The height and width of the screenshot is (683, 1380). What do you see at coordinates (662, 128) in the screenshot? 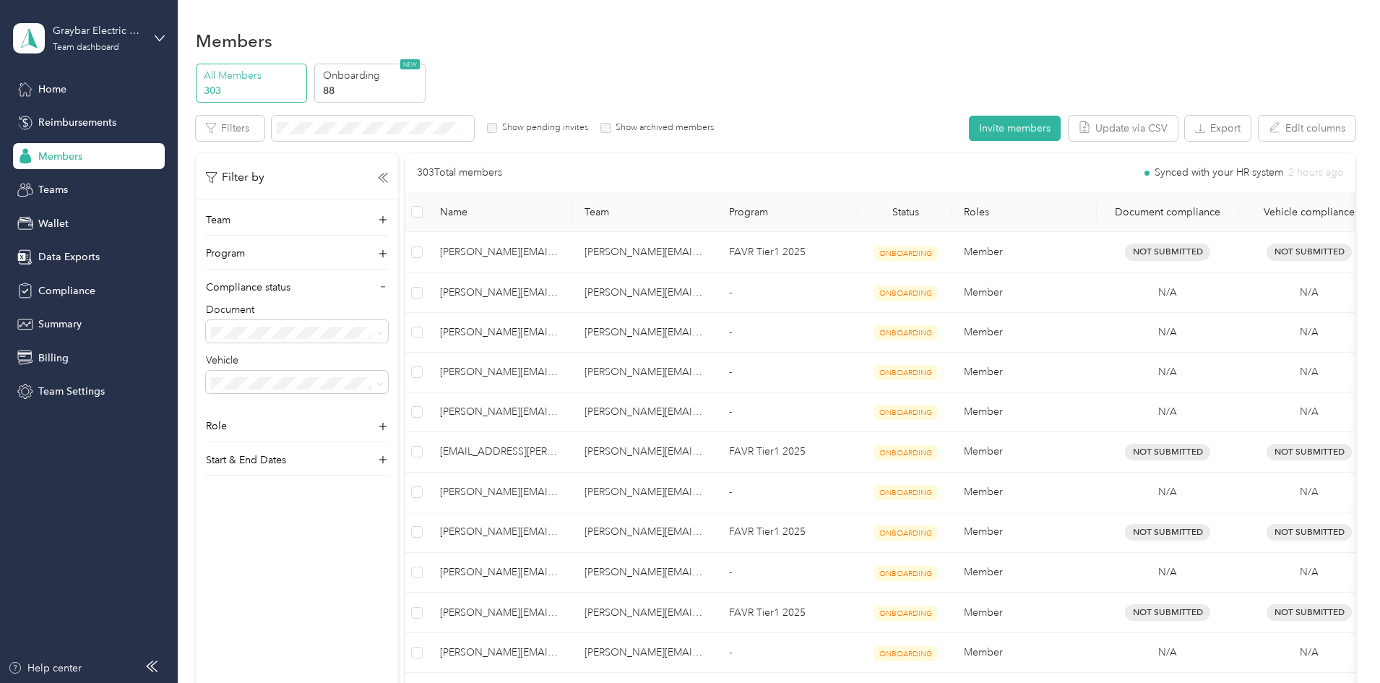
I see `label: Show archived members` at bounding box center [662, 128].